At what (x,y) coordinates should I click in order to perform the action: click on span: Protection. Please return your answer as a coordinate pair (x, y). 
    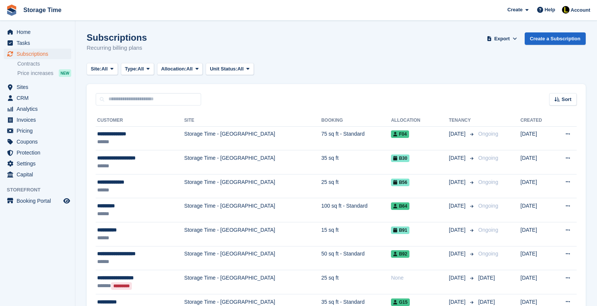
    Looking at the image, I should click on (39, 153).